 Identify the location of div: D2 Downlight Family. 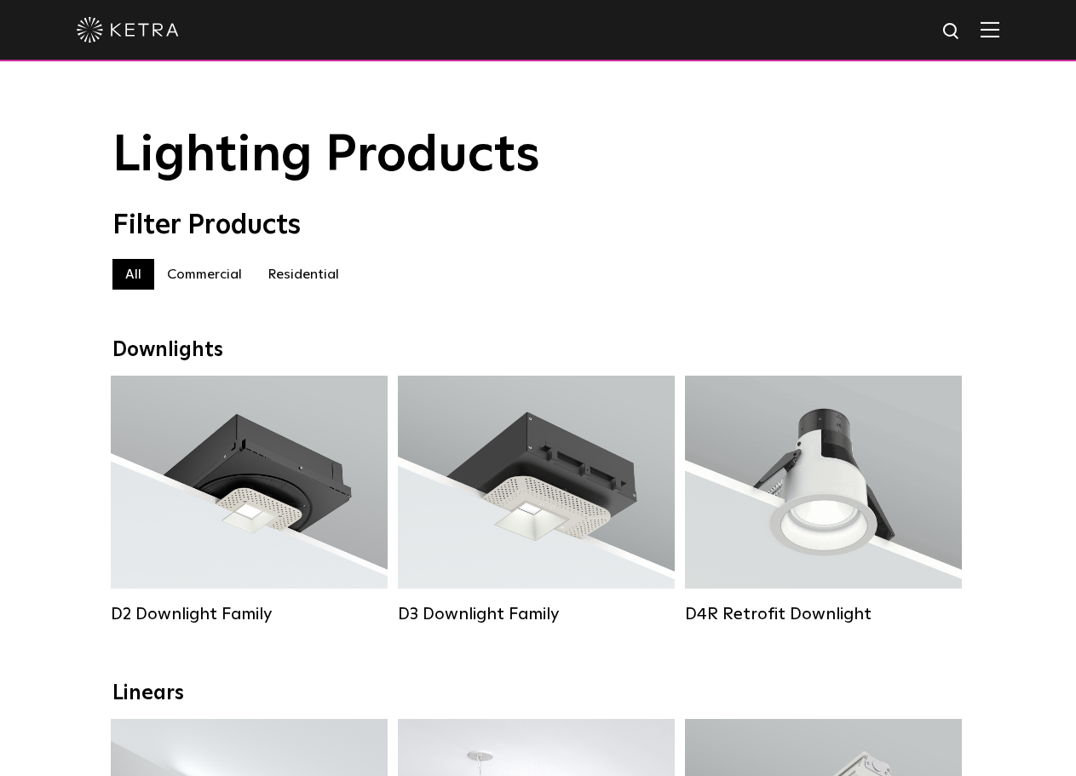
(249, 614).